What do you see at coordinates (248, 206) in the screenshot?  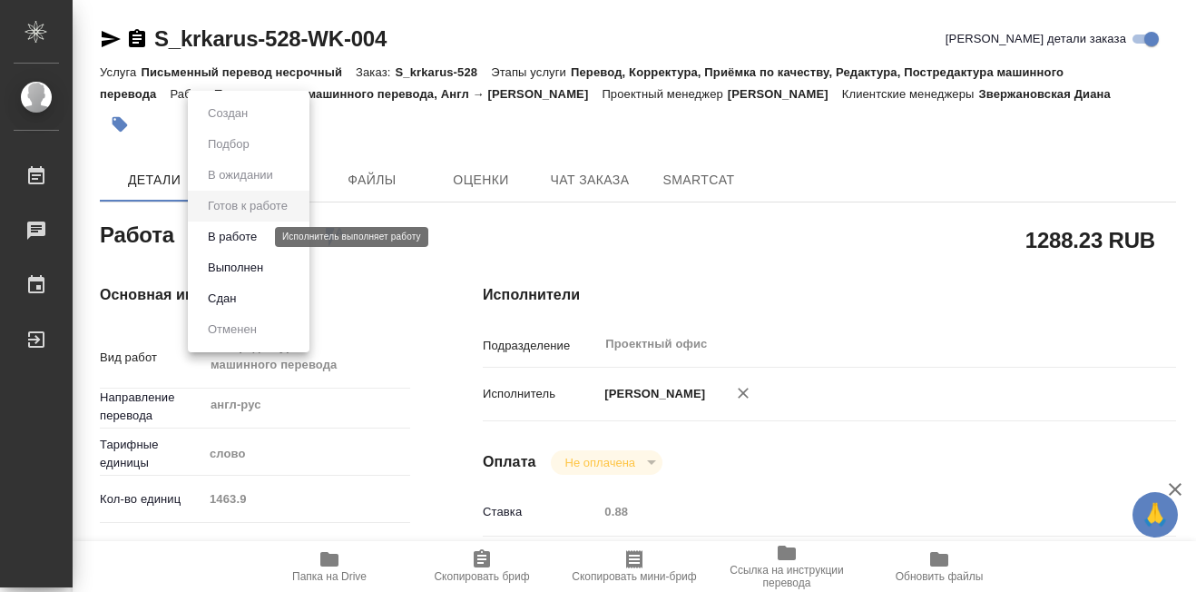 I see `button: Готов к работе` at bounding box center [248, 206].